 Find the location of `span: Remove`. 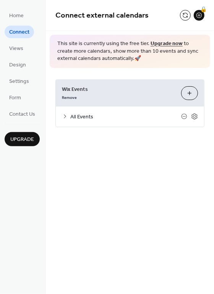

span: Remove is located at coordinates (69, 98).